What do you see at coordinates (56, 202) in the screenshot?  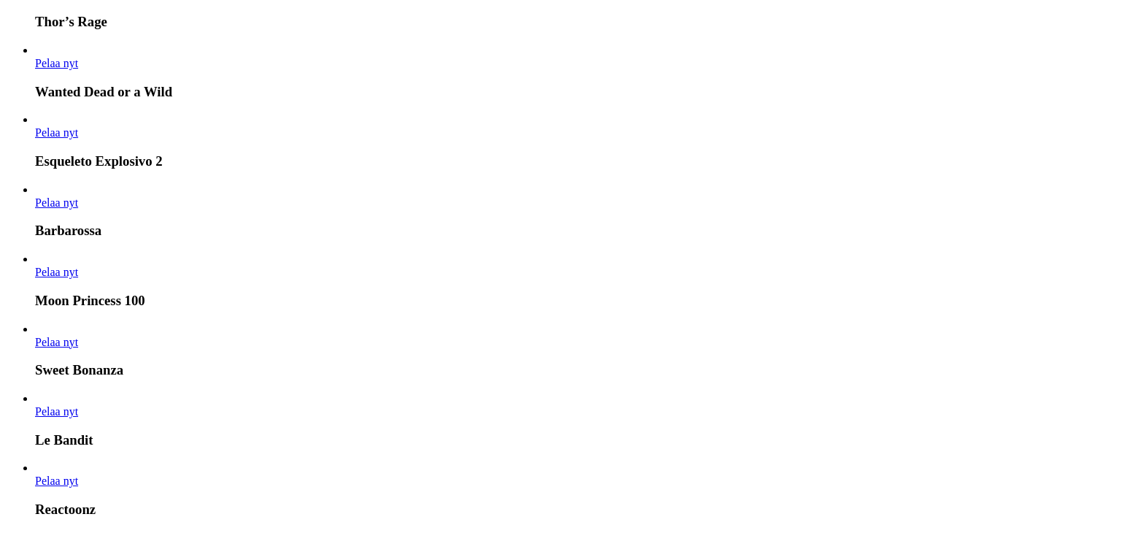 I see `a: Barbarossa` at bounding box center [56, 202].